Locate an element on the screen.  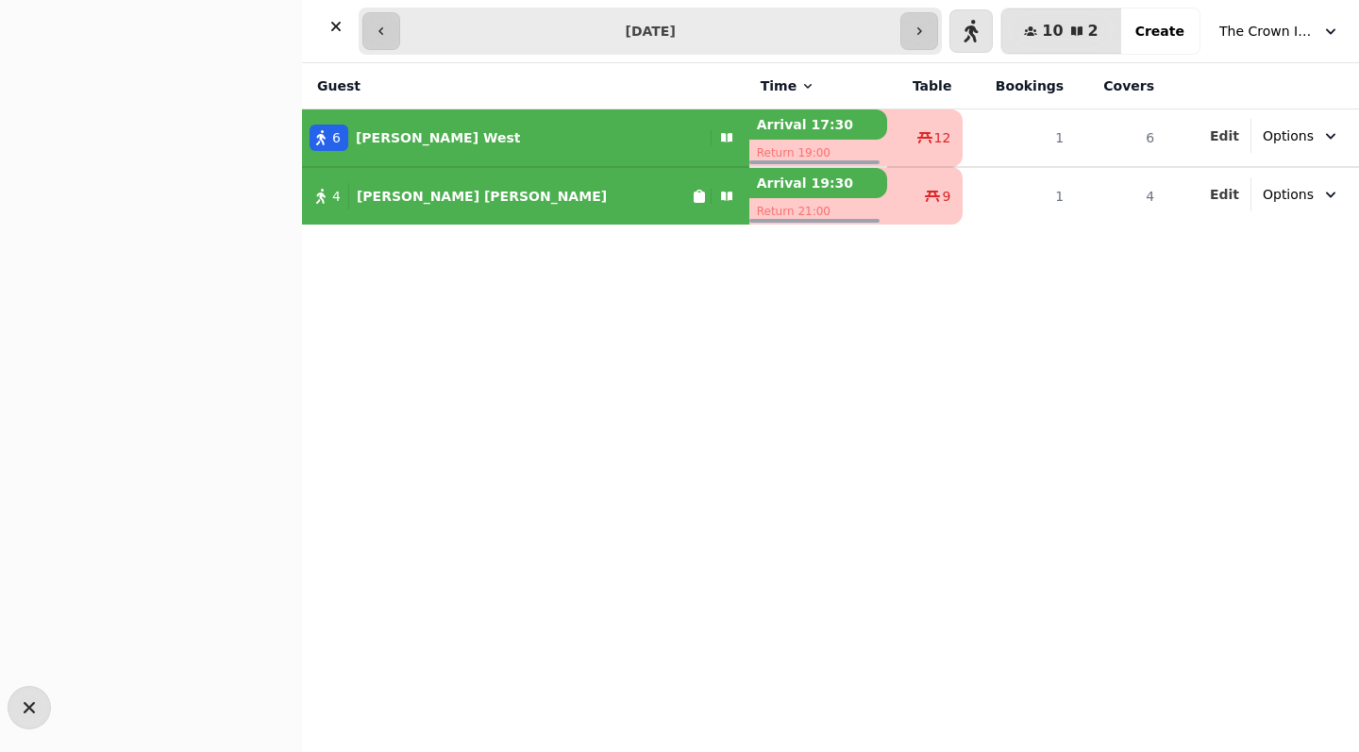
button: Time is located at coordinates (788, 86).